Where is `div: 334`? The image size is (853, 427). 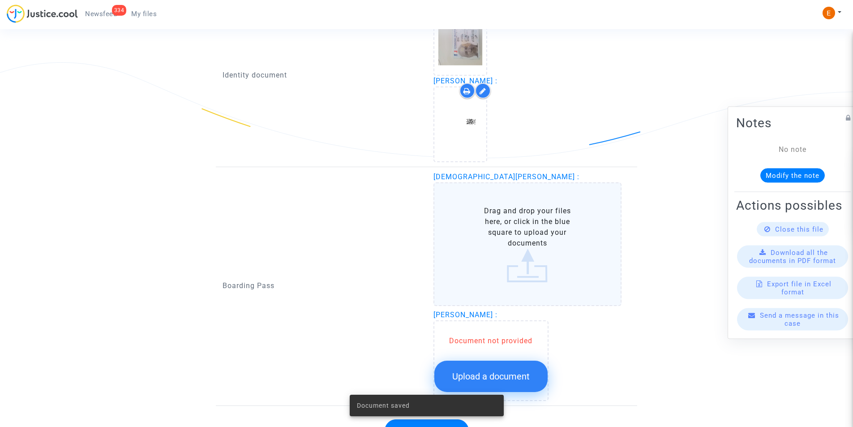
div: 334 is located at coordinates (119, 10).